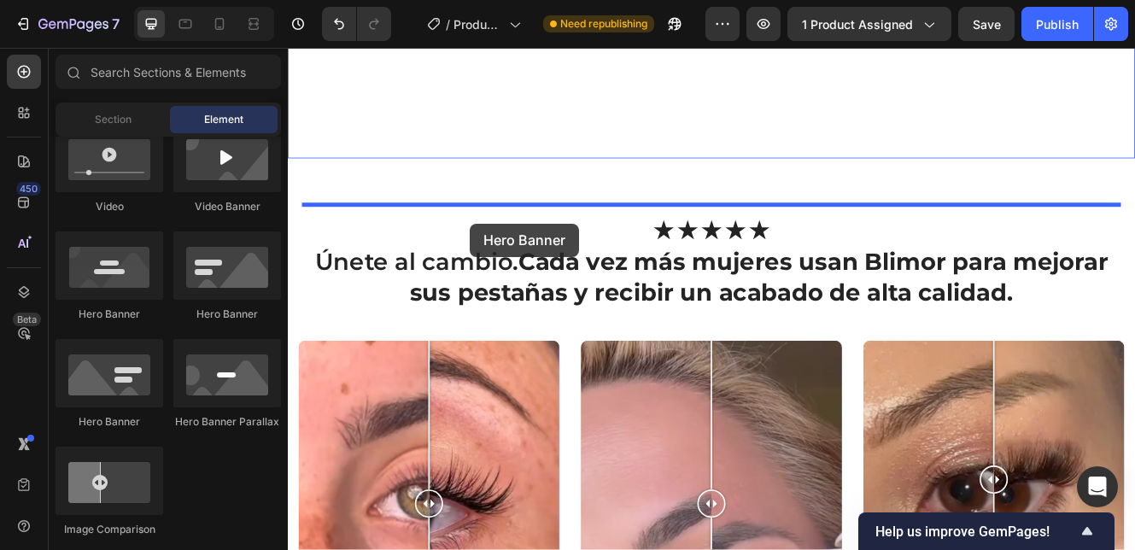 The width and height of the screenshot is (1135, 550). Describe the element at coordinates (26, 319) in the screenshot. I see `div: Beta` at that location.